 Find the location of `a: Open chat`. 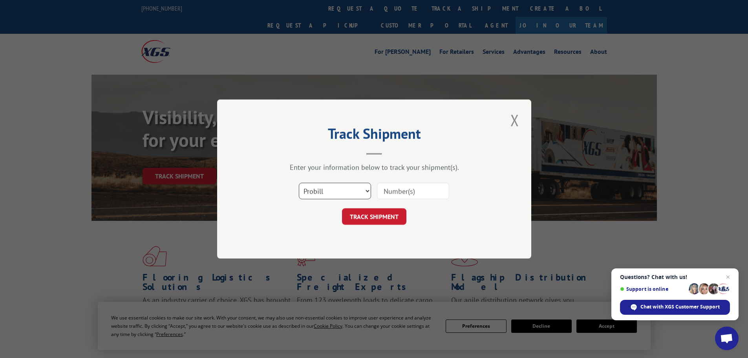

a: Open chat is located at coordinates (727, 338).